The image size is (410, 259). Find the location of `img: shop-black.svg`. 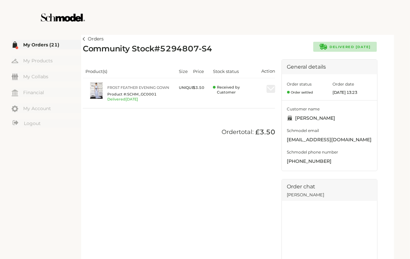

img: shop-black.svg is located at coordinates (290, 118).